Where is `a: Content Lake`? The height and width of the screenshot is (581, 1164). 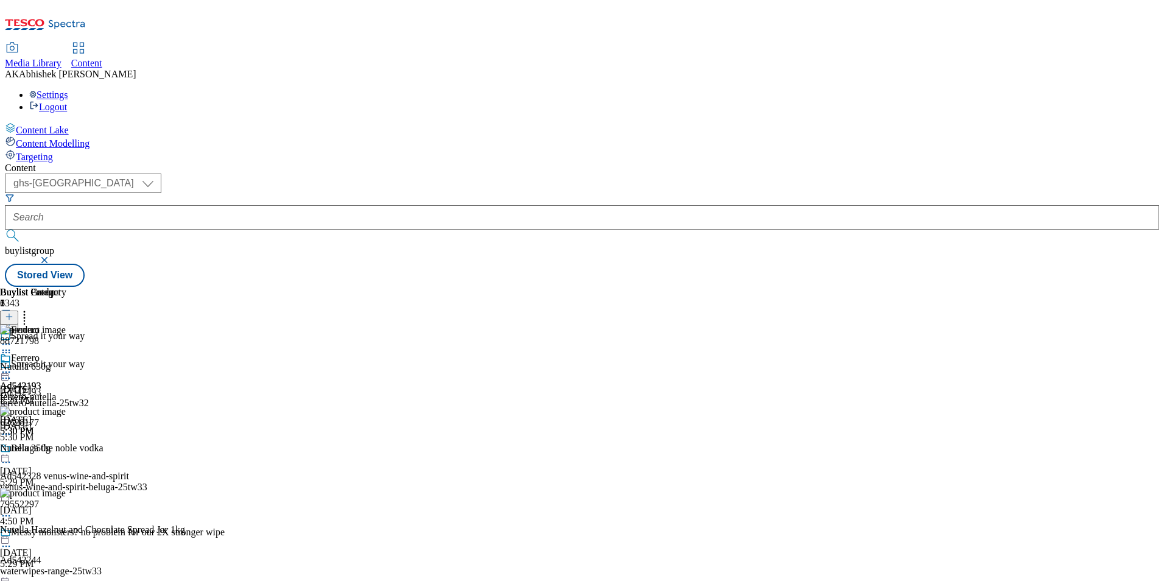
a: Content Lake is located at coordinates (582, 129).